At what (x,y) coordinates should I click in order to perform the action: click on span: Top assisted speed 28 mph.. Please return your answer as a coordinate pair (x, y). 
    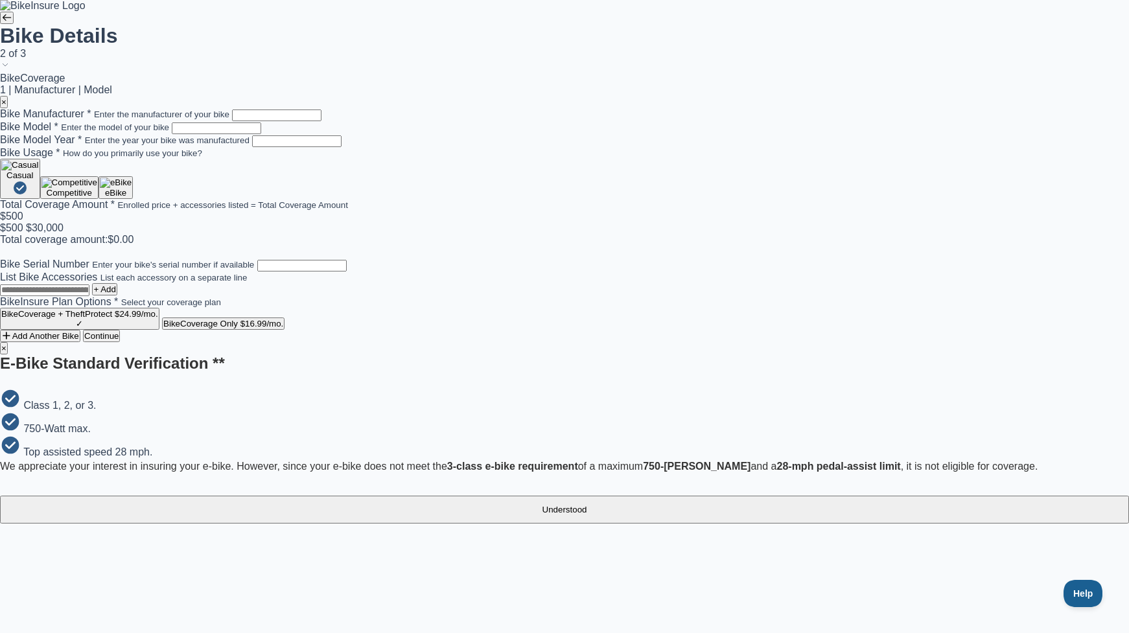
    Looking at the image, I should click on (87, 452).